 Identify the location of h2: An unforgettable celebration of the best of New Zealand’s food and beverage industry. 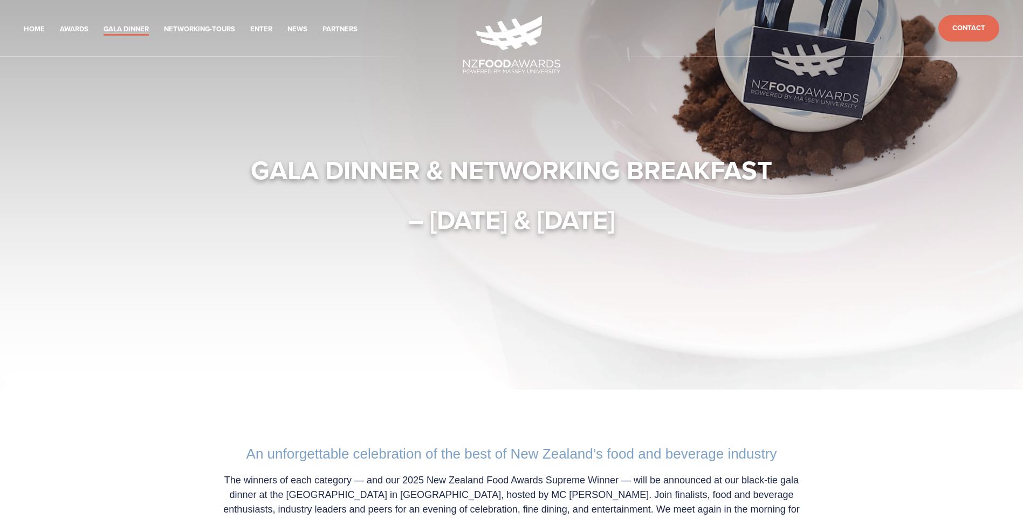
(512, 454).